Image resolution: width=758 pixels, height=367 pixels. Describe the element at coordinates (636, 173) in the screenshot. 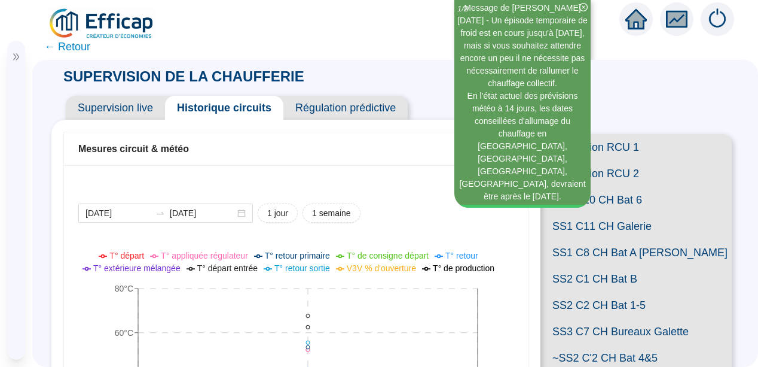

I see `span: Production RCU 2` at that location.